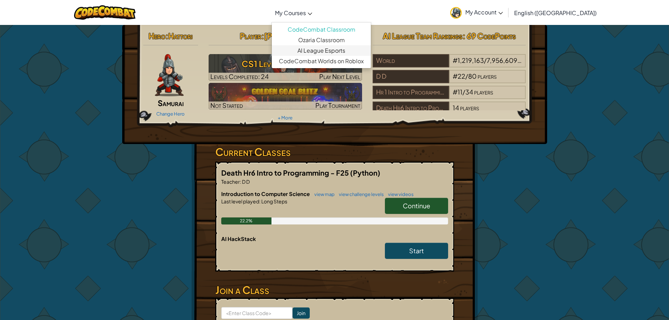  What do you see at coordinates (416, 251) in the screenshot?
I see `a: Start` at bounding box center [416, 251].